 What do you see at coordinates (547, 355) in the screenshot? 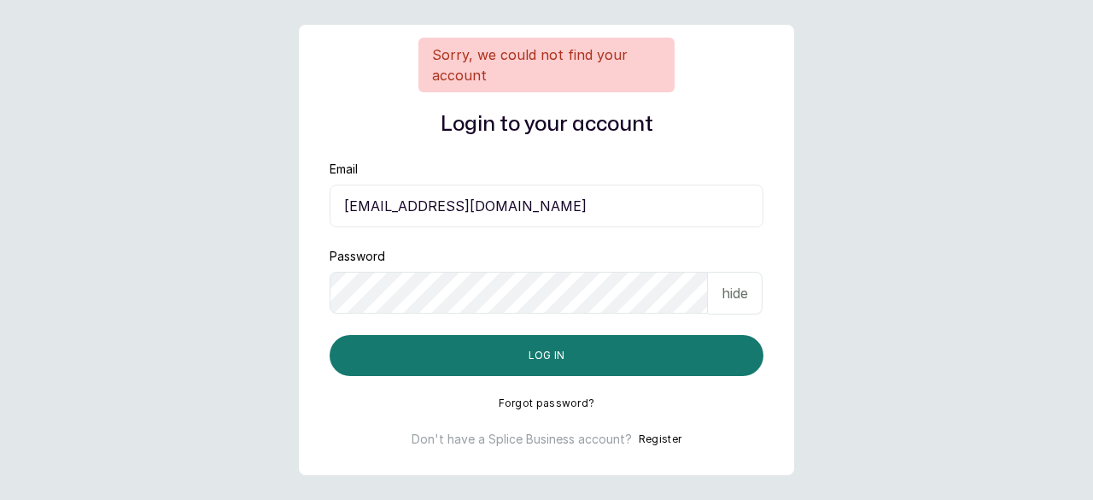
I see `button: Log in` at bounding box center [547, 355].